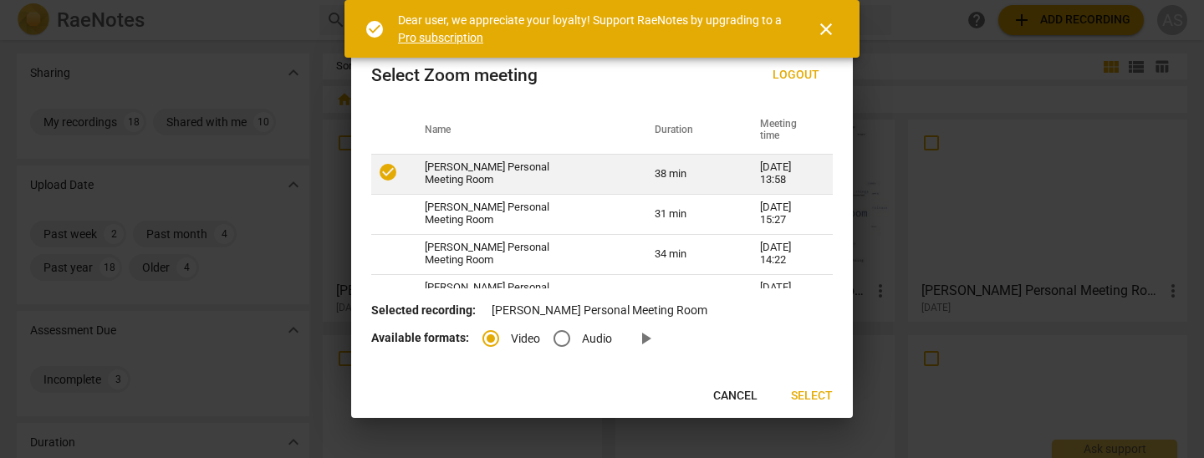 This screenshot has width=1204, height=458. I want to click on th: Duration, so click(687, 130).